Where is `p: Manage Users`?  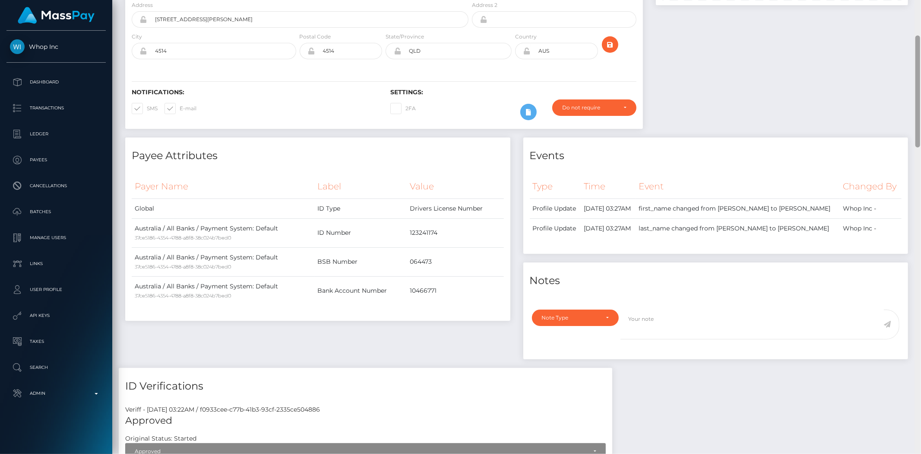 p: Manage Users is located at coordinates (56, 238).